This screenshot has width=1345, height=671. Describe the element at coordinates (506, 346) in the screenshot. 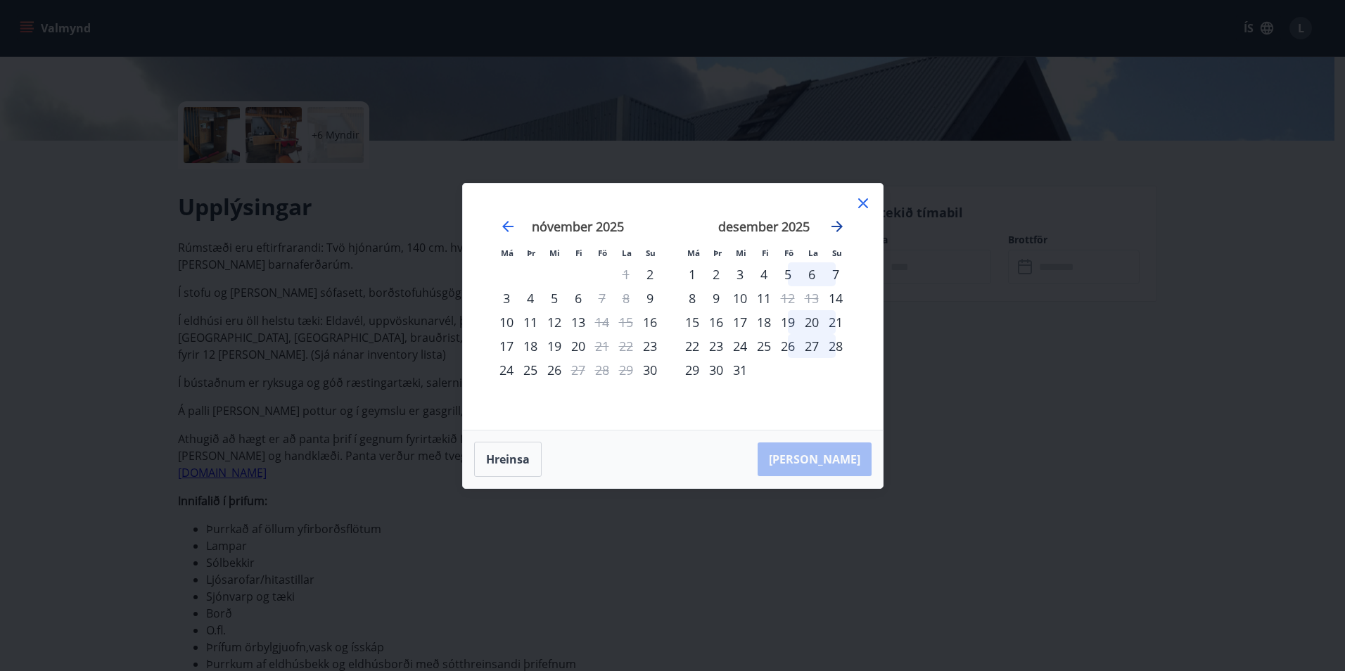

I see `td: Choose mánudagur, 17. nóvember 2025 as your check-in date. It’s available.` at that location.